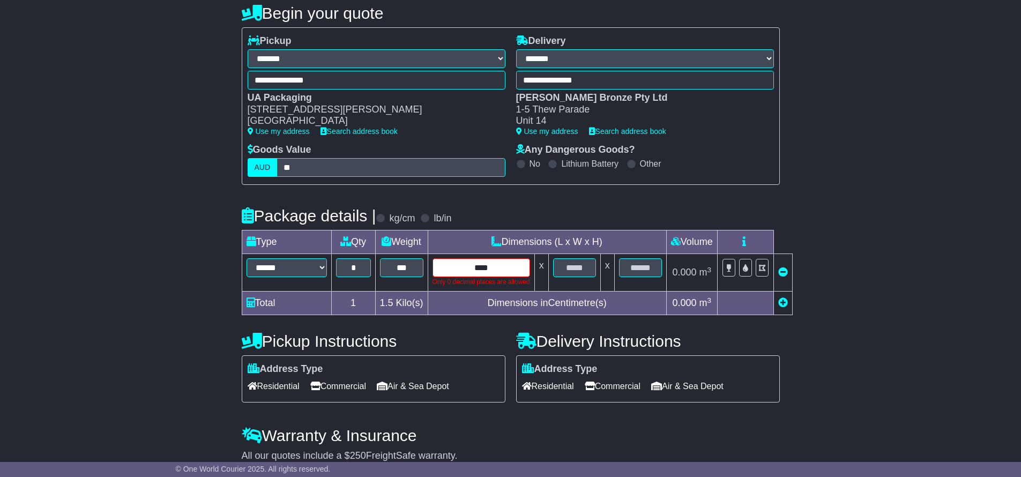  I want to click on td: Total, so click(286, 303).